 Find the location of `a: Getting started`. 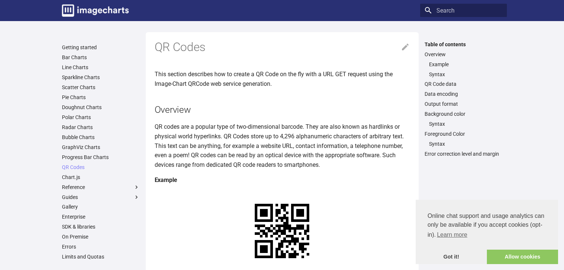

a: Getting started is located at coordinates (101, 47).